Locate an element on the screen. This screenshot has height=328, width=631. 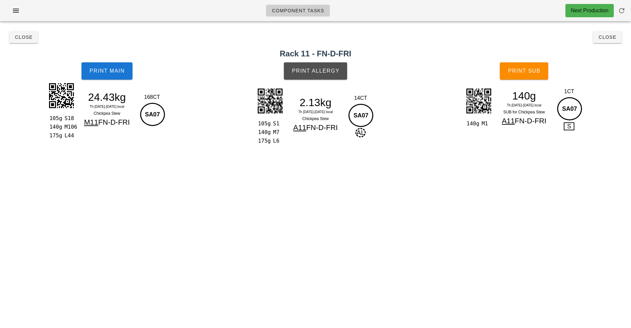
h2: Rack 11 - FN-D-FRI is located at coordinates (316, 54).